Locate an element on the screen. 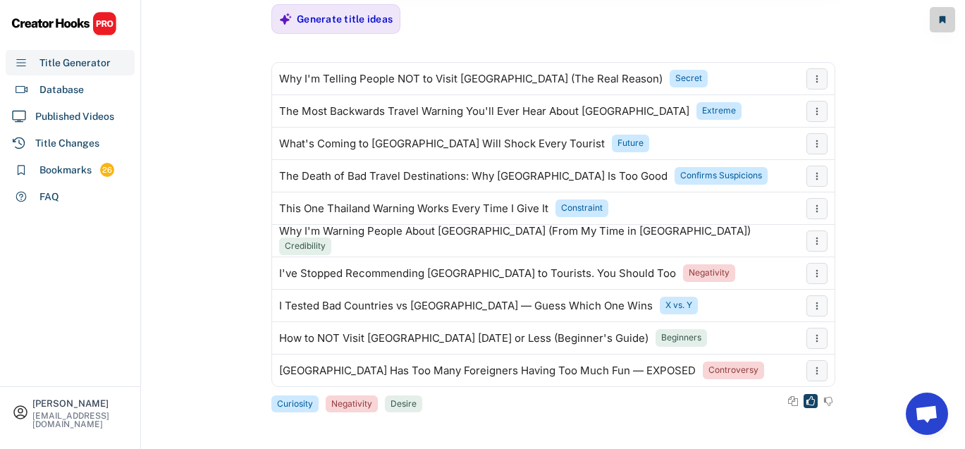 This screenshot has width=965, height=449. div: Desire is located at coordinates (403, 404).